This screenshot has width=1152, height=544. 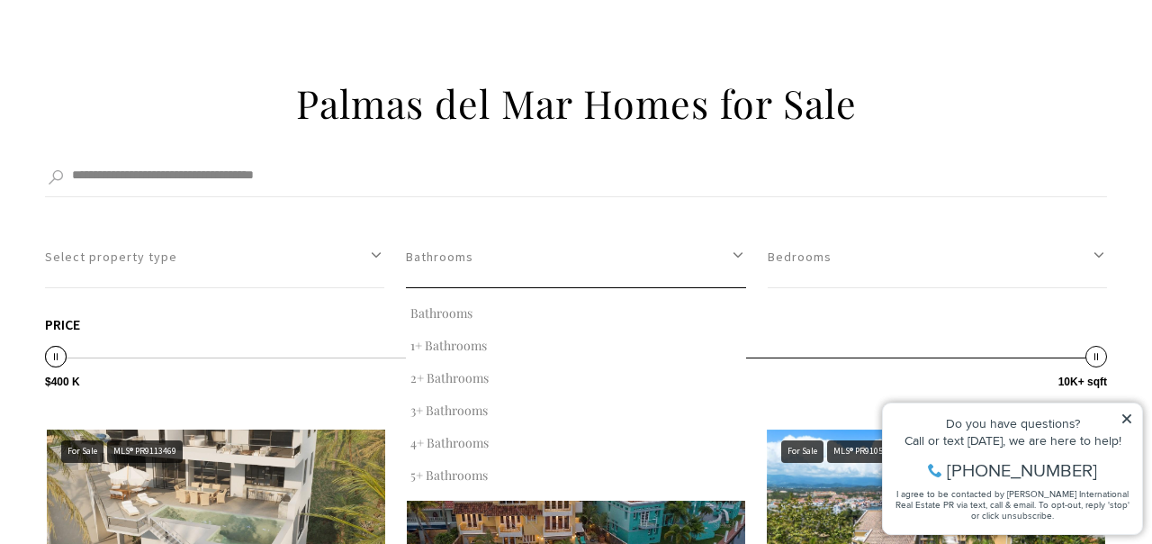 I want to click on button: Select property type, so click(x=214, y=257).